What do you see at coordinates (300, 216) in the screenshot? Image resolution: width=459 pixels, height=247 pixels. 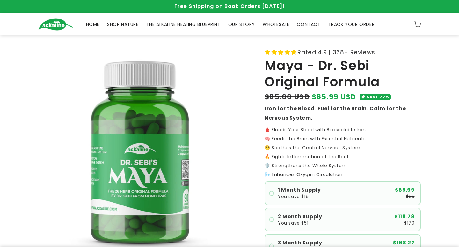 I see `span: 2 Month Supply` at bounding box center [300, 216].